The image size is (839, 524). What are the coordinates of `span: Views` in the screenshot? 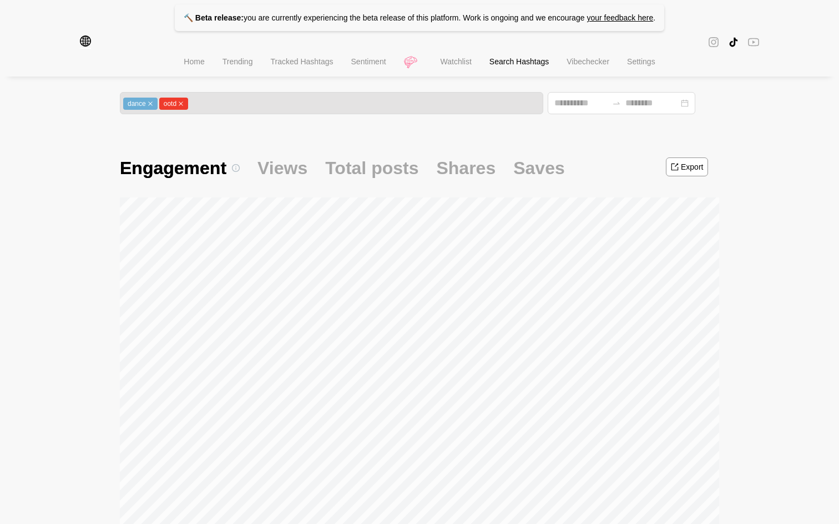 It's located at (282, 168).